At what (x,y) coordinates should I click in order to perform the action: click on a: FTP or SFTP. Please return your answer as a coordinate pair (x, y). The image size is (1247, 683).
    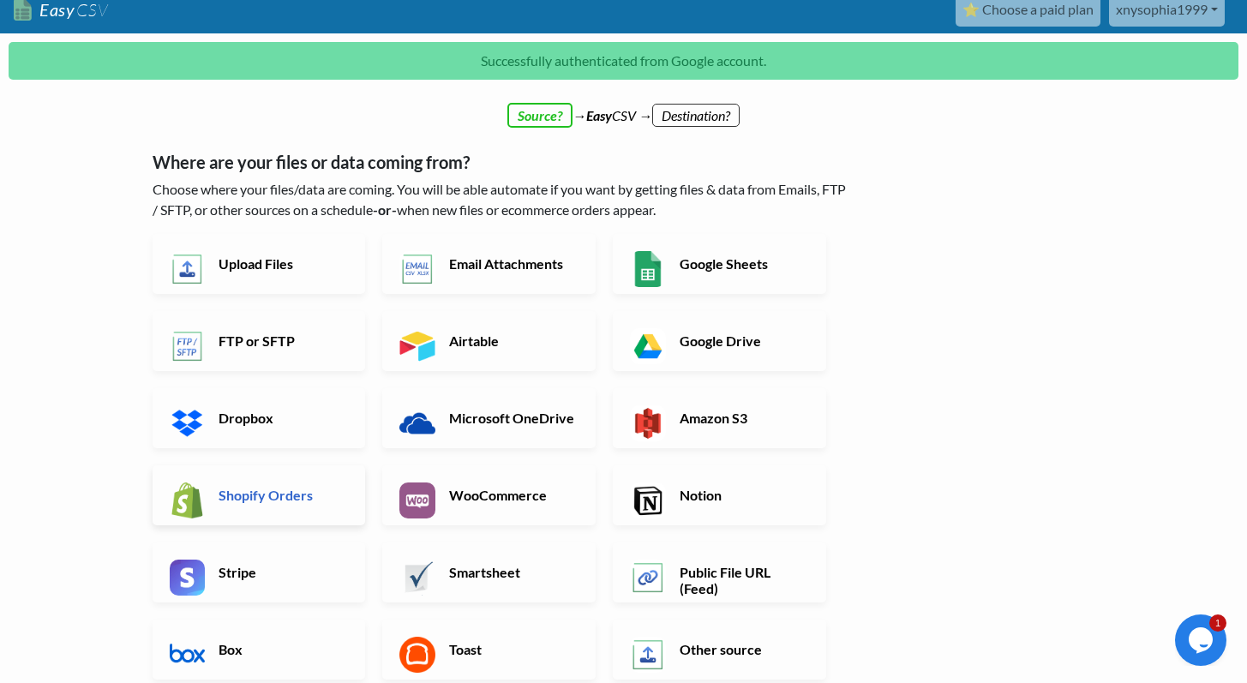
    Looking at the image, I should click on (259, 341).